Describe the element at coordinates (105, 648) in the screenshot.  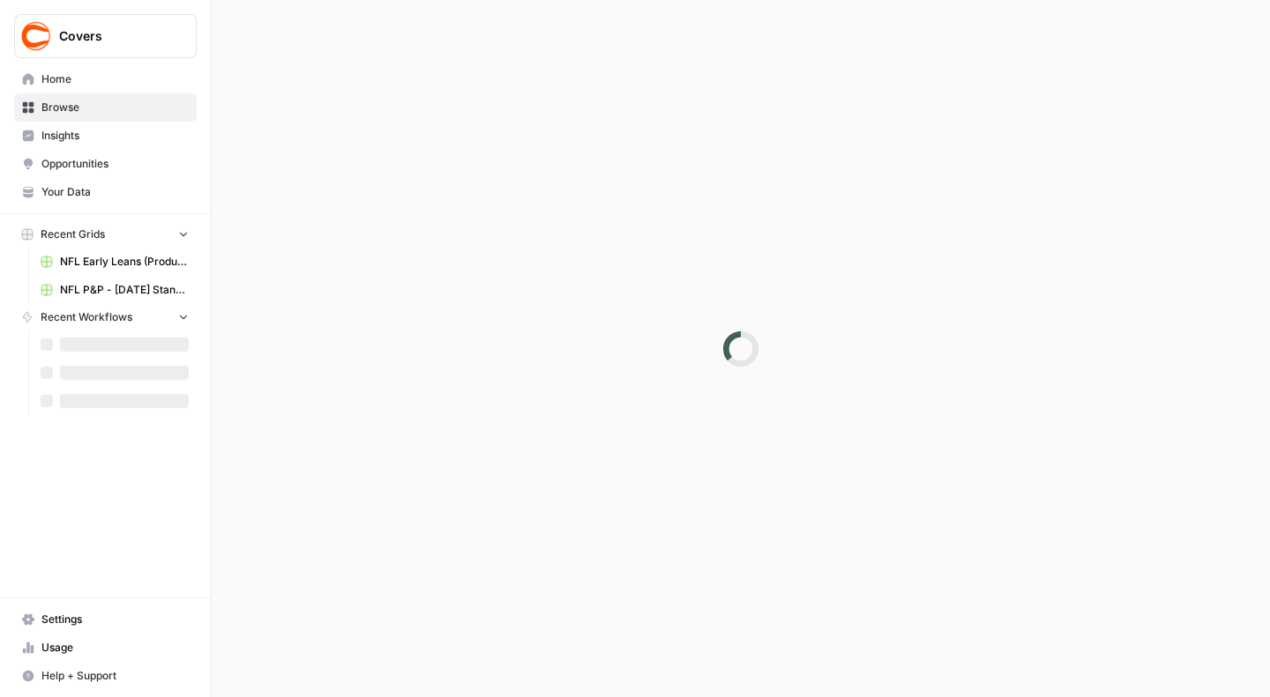
I see `a: Usage` at that location.